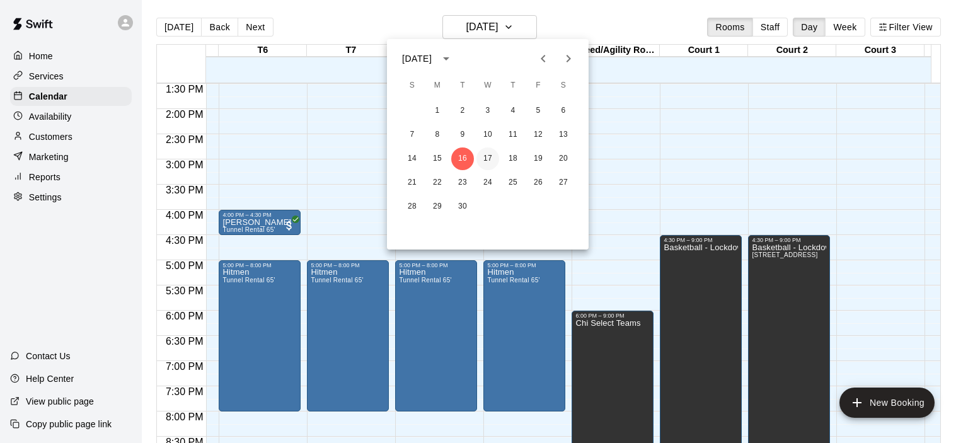 The height and width of the screenshot is (443, 968). Describe the element at coordinates (438, 135) in the screenshot. I see `button: 8` at that location.